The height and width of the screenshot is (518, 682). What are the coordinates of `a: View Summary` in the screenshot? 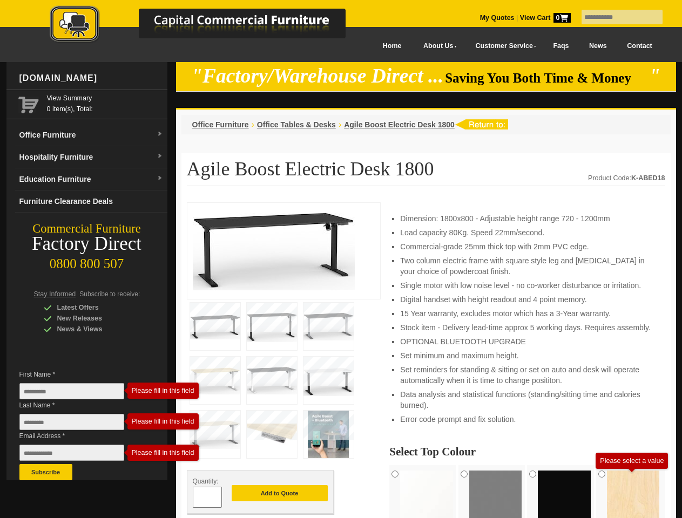 It's located at (105, 98).